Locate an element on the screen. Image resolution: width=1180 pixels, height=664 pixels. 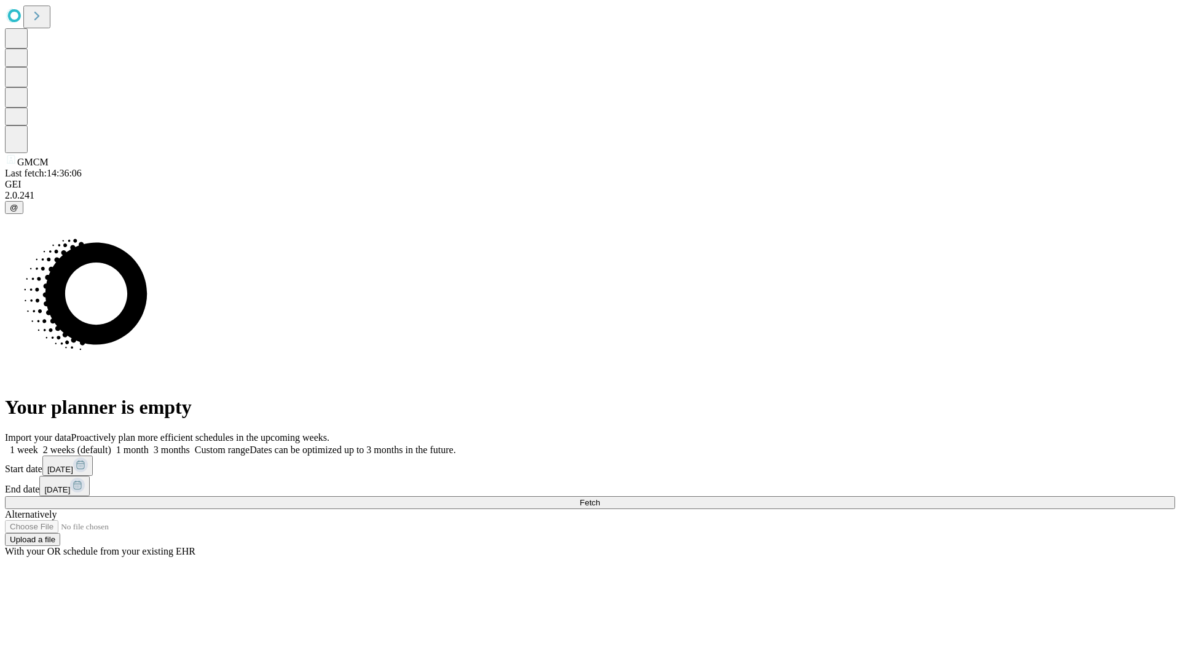
span: Last fetch: 14:36:06 is located at coordinates (43, 173).